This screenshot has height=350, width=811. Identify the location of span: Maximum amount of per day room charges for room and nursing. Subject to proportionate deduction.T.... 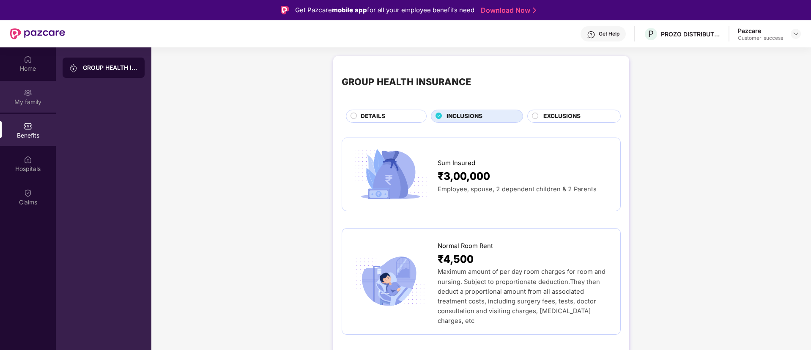
(521, 296).